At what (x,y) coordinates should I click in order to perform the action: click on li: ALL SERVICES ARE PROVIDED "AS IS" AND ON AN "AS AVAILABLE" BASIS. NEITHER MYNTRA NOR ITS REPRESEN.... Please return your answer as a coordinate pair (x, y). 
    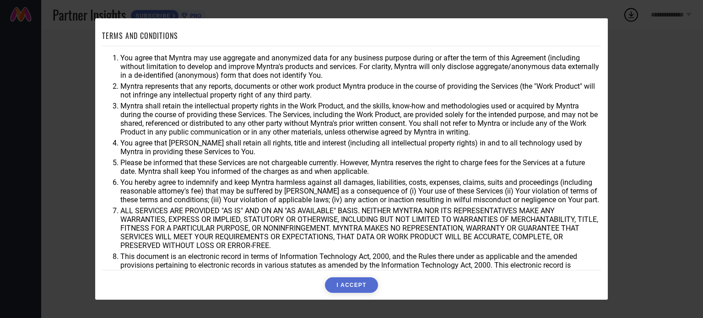
    Looking at the image, I should click on (361, 228).